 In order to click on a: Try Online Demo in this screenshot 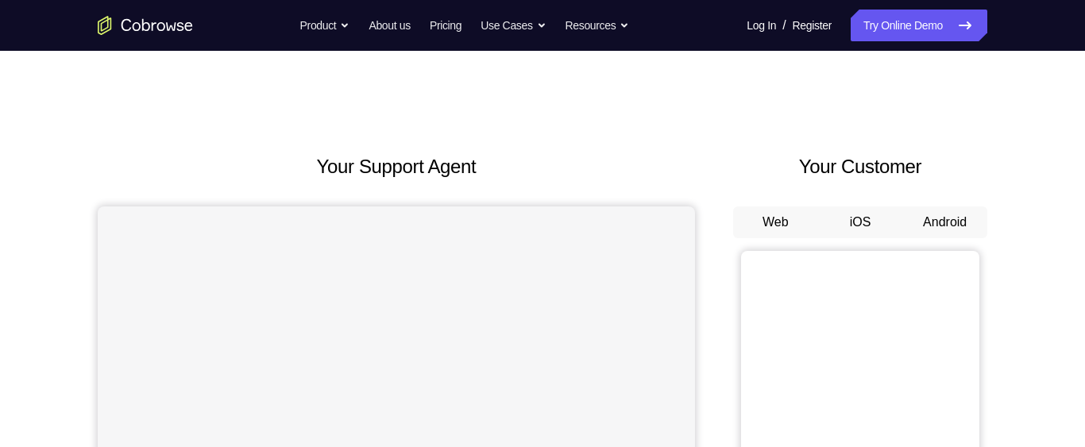, I will do `click(919, 25)`.